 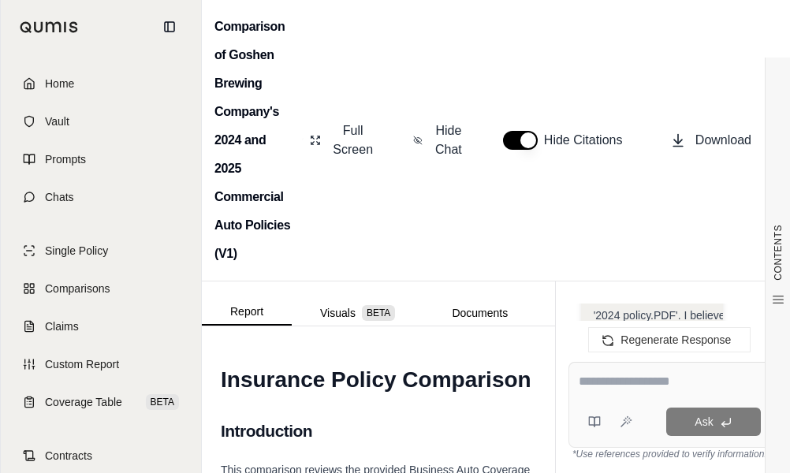 I want to click on h2: Comparison of Goshen Brewing Company's 2024 and 2025 Commercial Auto Policies (V1), so click(x=255, y=140).